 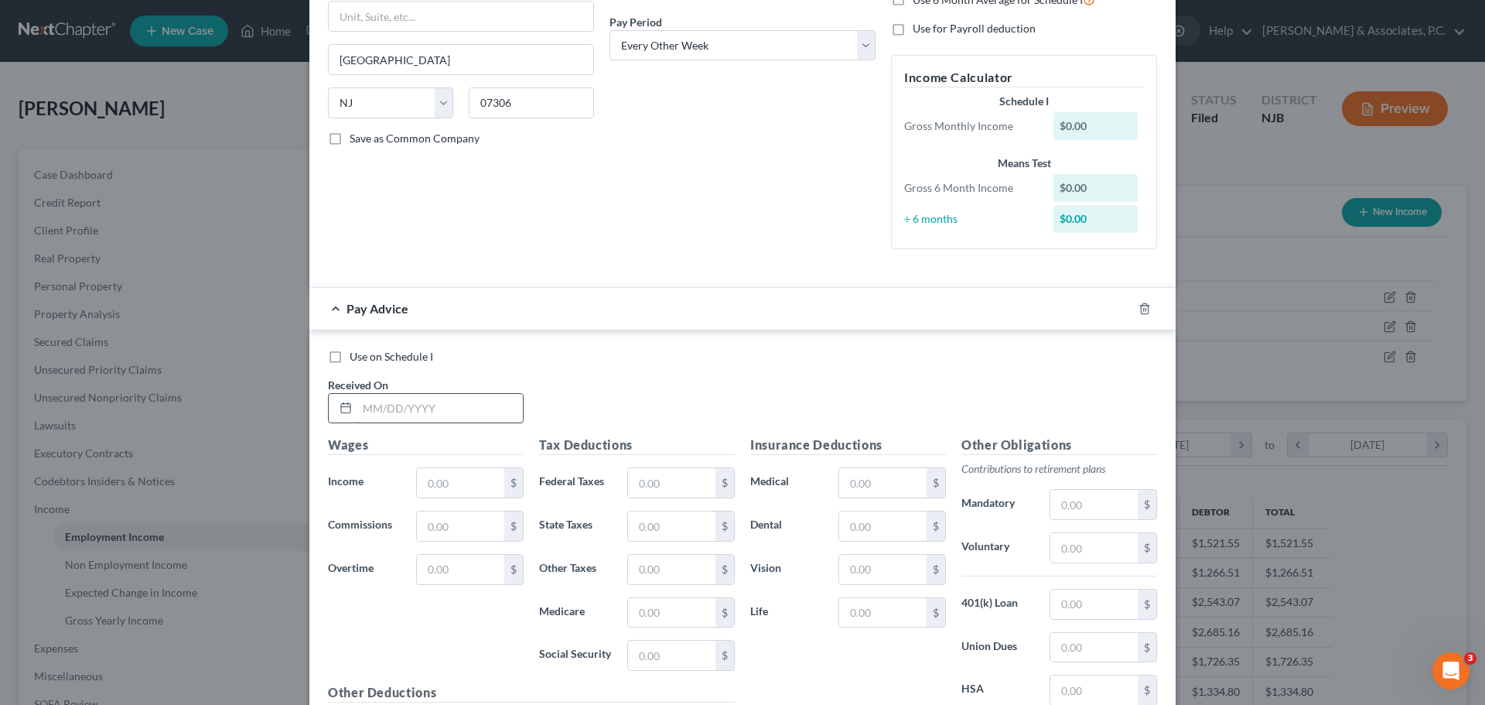 I want to click on h5: Income Calculator, so click(x=1024, y=77).